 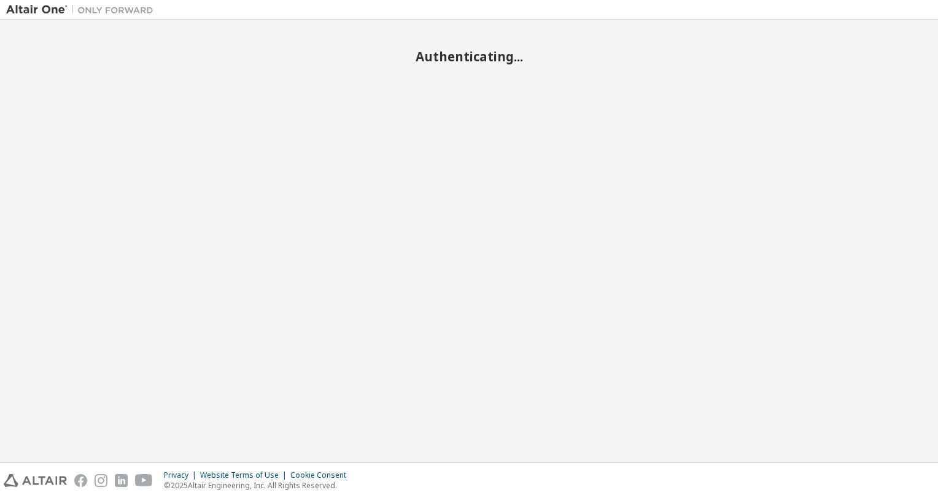 I want to click on div: Privacy, so click(x=182, y=476).